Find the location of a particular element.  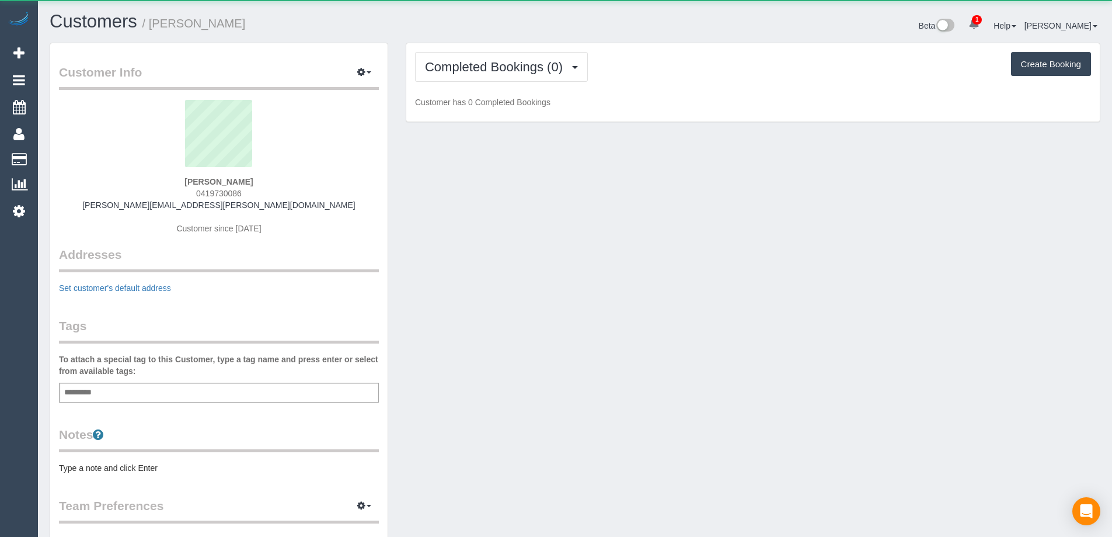

p: Customer has 0 Completed Bookings is located at coordinates (753, 102).